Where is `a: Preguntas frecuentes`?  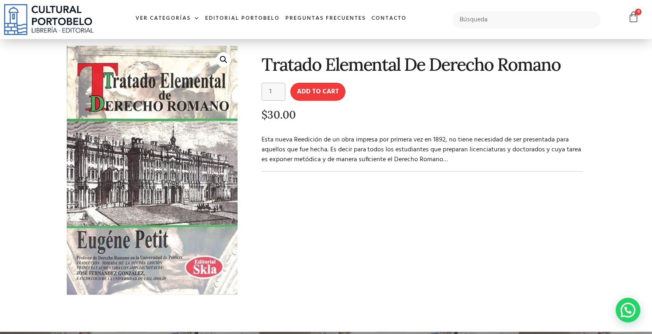 a: Preguntas frecuentes is located at coordinates (325, 19).